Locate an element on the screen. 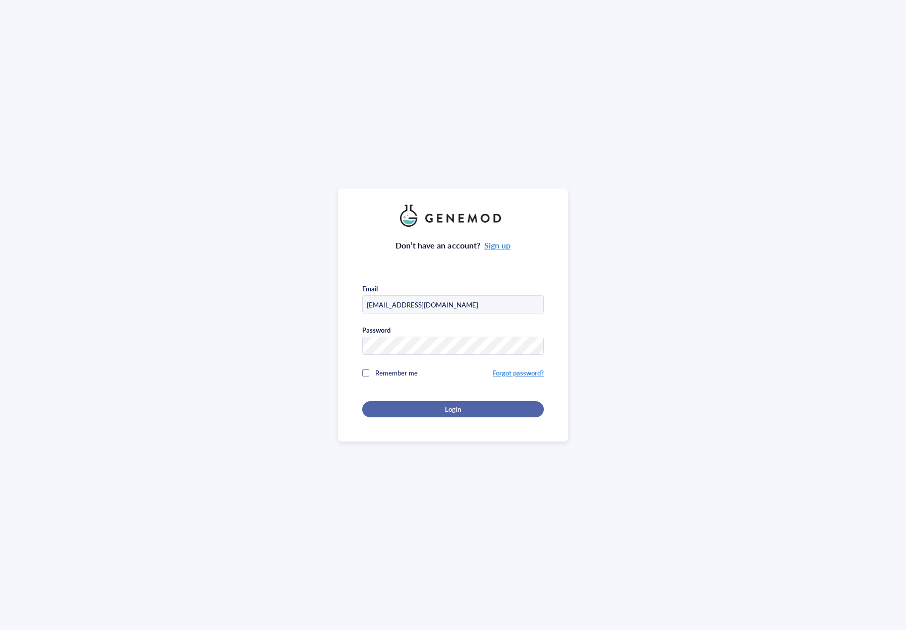  img: genemod_logo_light-BcqUzbGq.png is located at coordinates (453, 216).